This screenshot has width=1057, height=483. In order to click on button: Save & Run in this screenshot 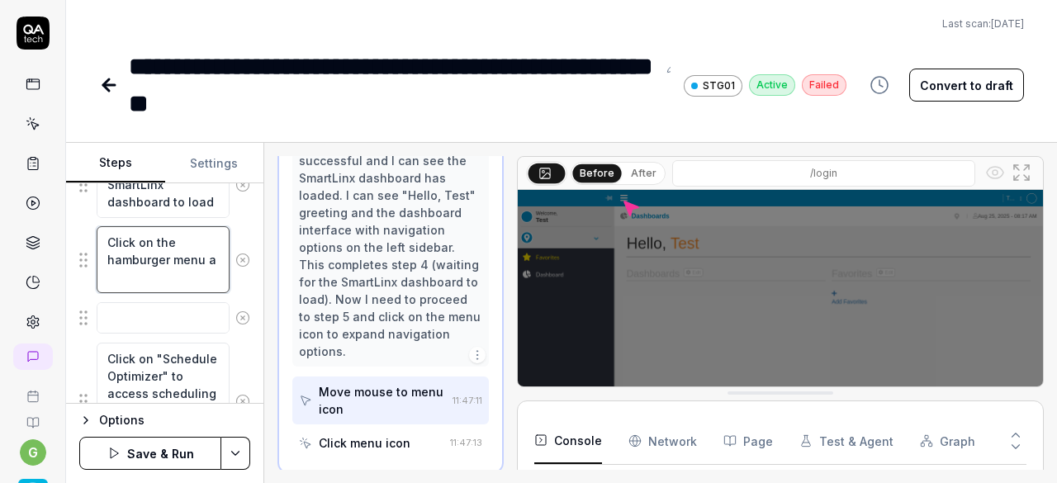, I will do `click(150, 453)`.